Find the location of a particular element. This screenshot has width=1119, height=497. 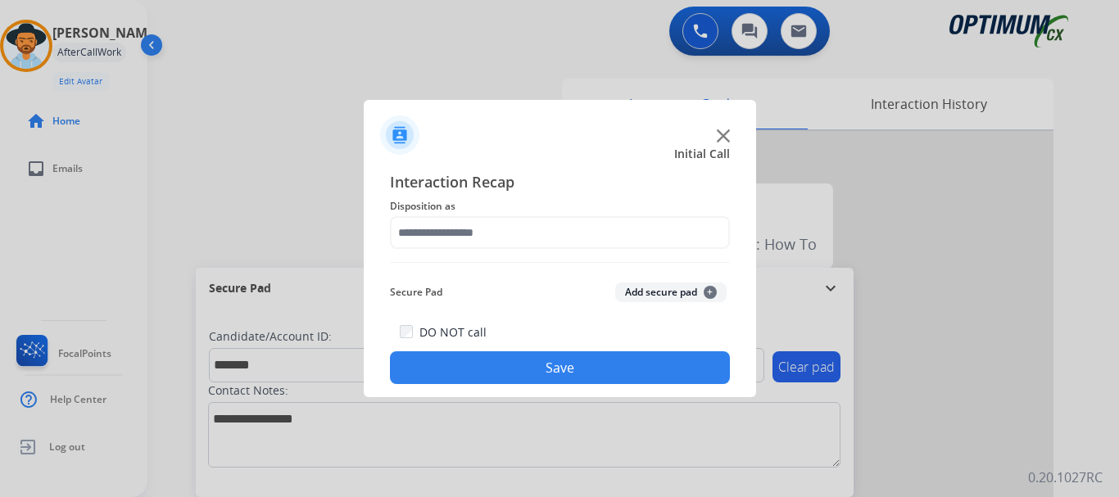

label: DO NOT call is located at coordinates (453, 333).